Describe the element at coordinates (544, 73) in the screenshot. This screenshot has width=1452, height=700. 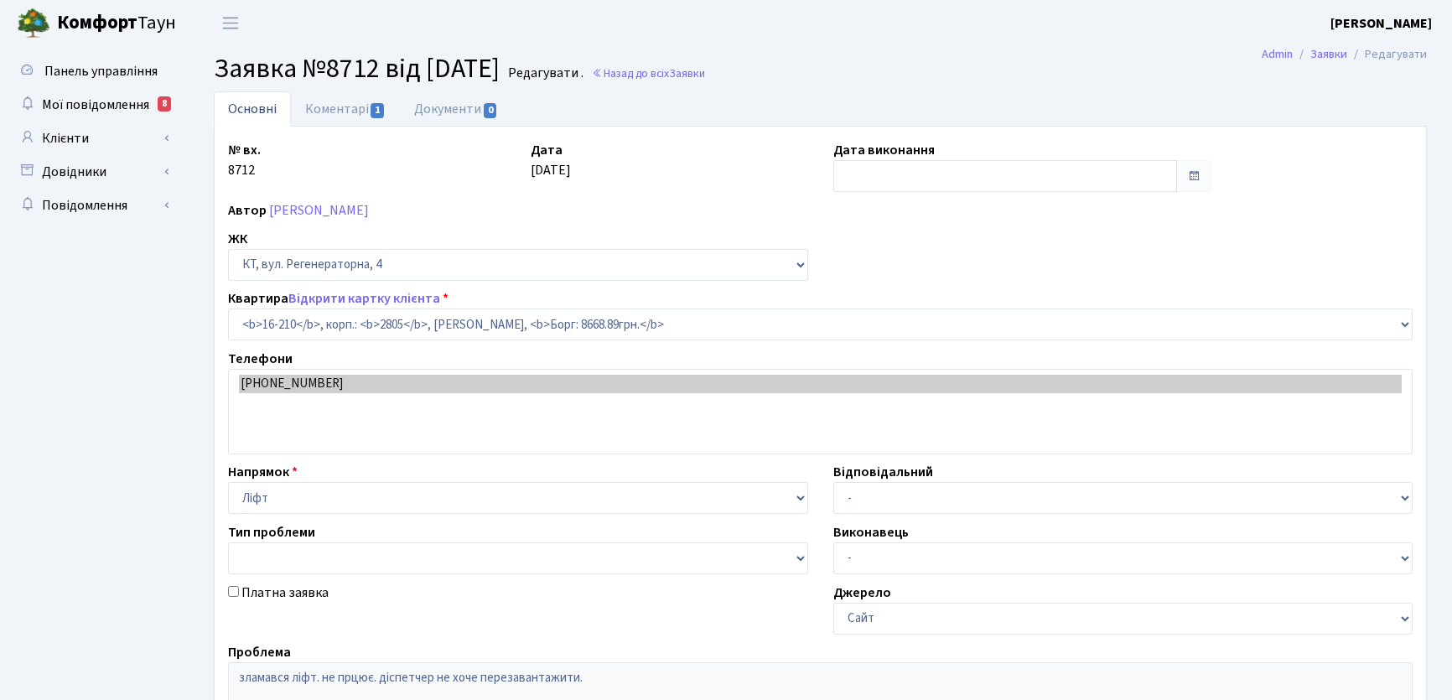
I see `small: Редагувати .` at that location.